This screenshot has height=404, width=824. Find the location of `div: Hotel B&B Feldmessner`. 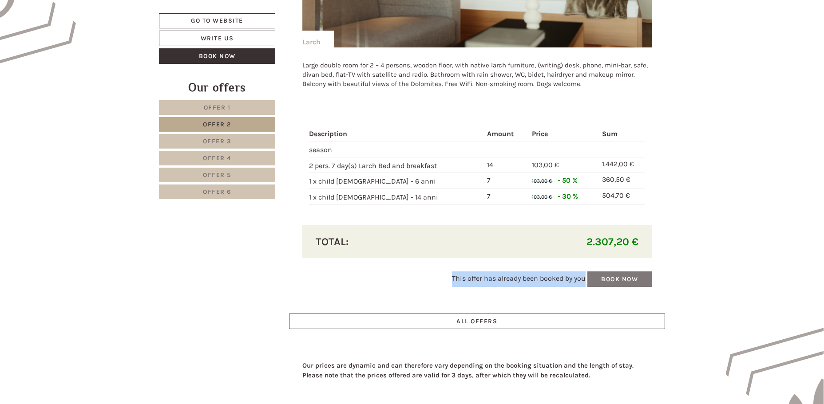

div: Hotel B&B Feldmessner is located at coordinates (58, 29).